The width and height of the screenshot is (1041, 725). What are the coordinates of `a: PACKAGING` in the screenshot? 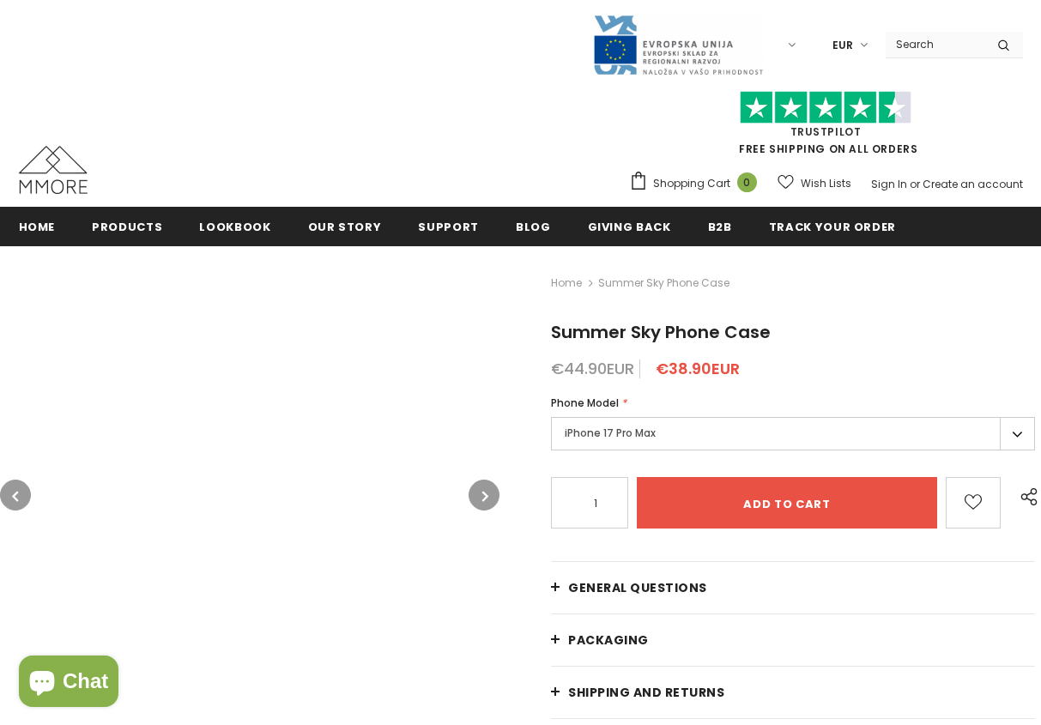 It's located at (793, 640).